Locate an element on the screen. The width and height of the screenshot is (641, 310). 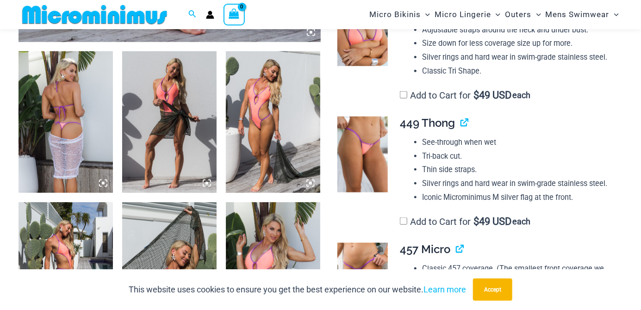
a: Search icon link is located at coordinates (193, 14).